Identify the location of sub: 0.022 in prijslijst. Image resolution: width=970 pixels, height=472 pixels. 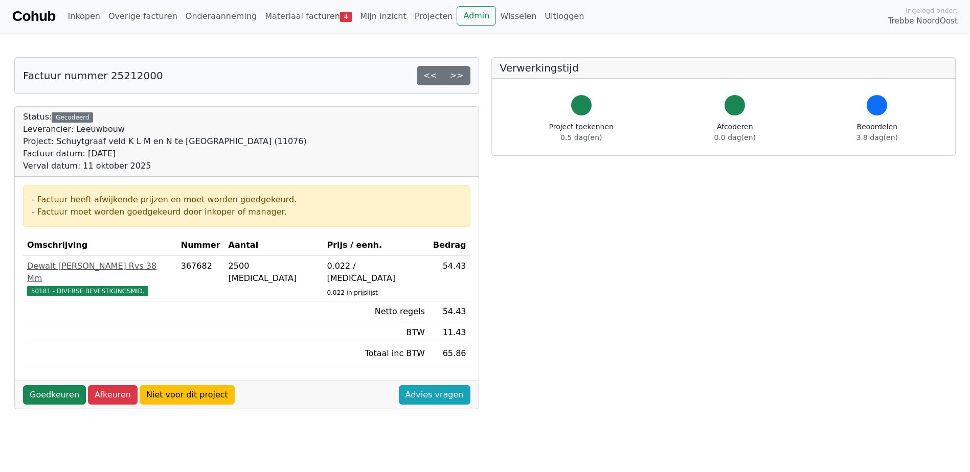
(352, 293).